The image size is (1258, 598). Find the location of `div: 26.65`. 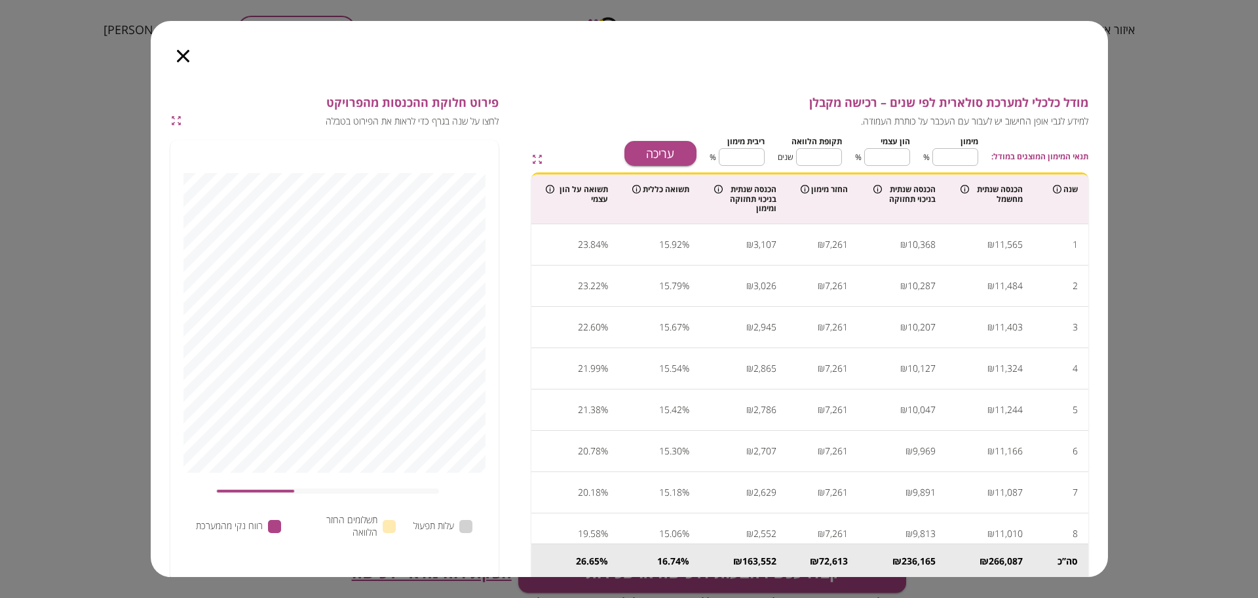

div: 26.65 is located at coordinates (588, 561).